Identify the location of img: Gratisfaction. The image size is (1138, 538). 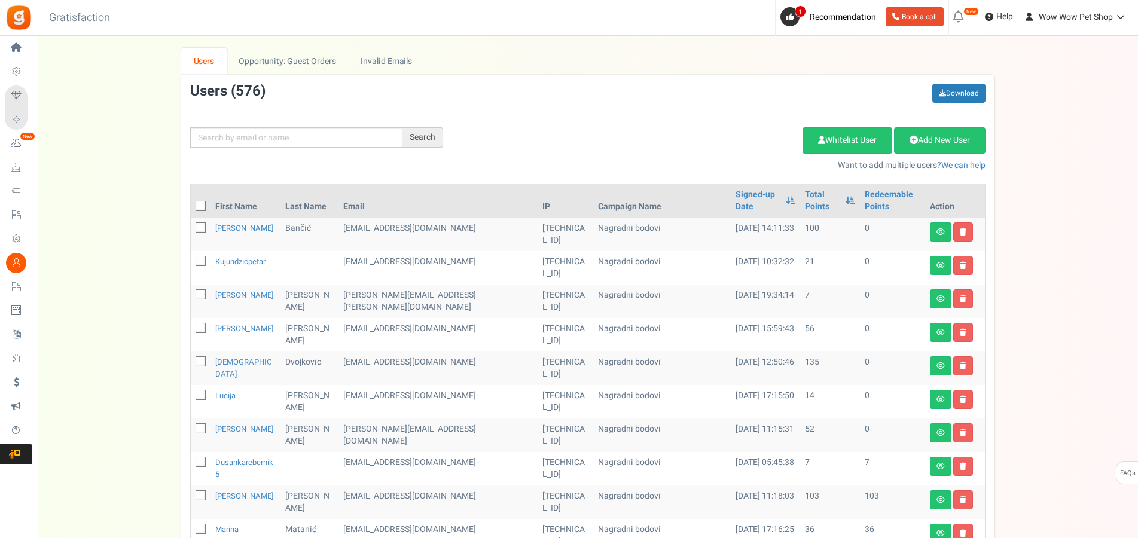
(19, 17).